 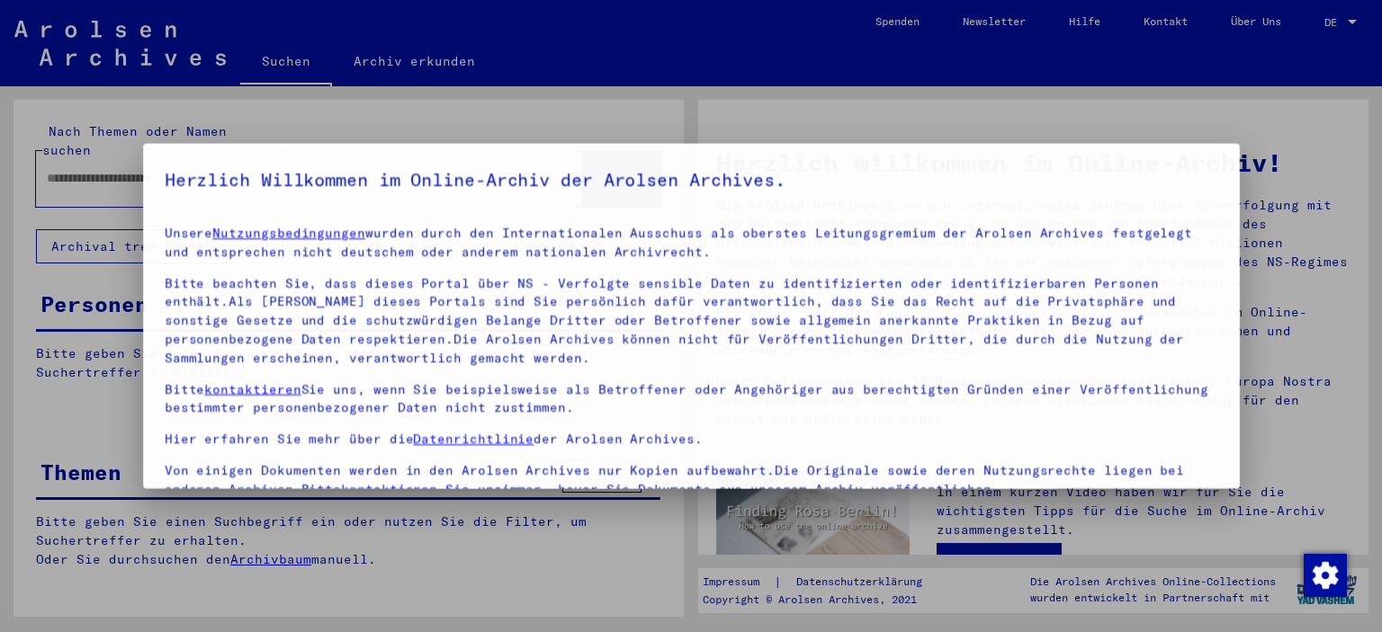 What do you see at coordinates (249, 390) in the screenshot?
I see `a: kontaktieren` at bounding box center [249, 390].